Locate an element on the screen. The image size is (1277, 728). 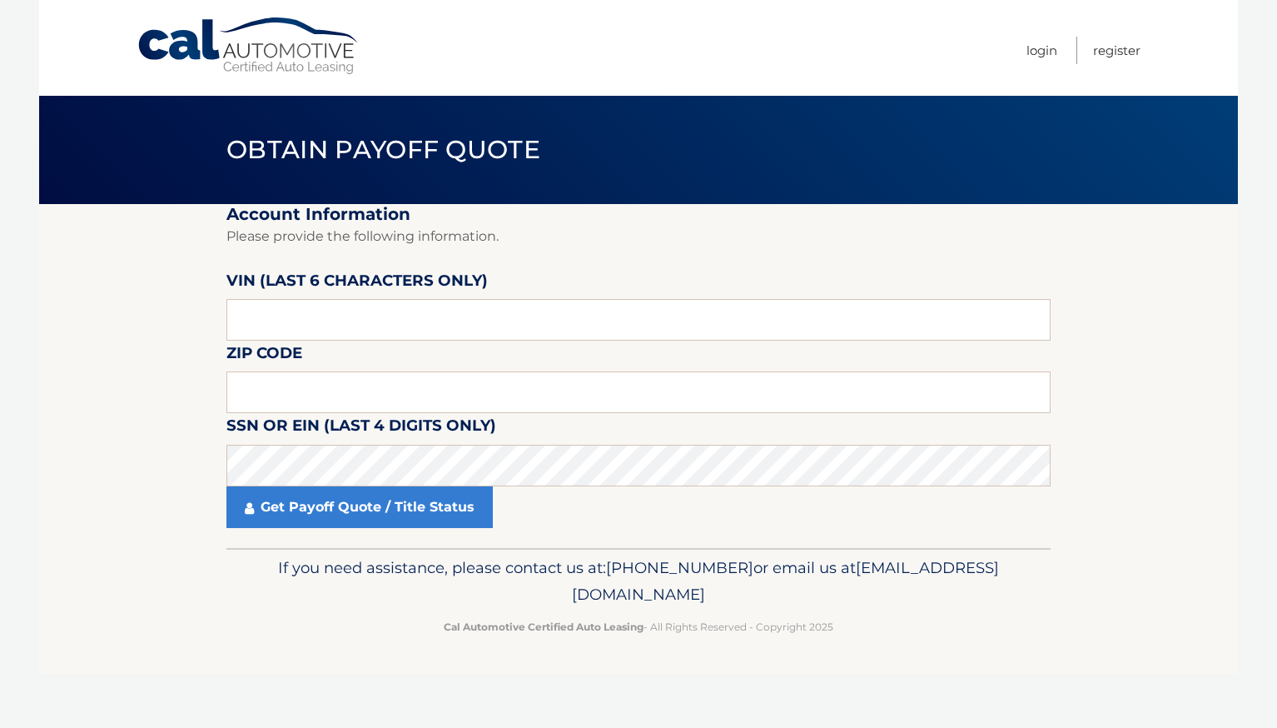
a: Register is located at coordinates (1117, 50).